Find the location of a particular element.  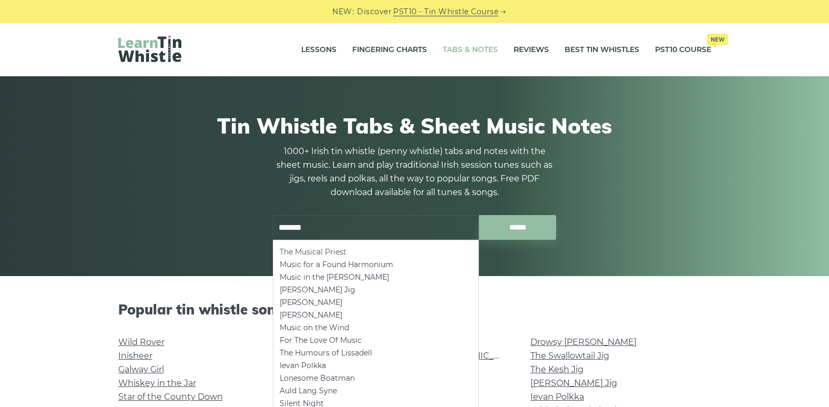

li: The Musical Priest is located at coordinates (376, 252).